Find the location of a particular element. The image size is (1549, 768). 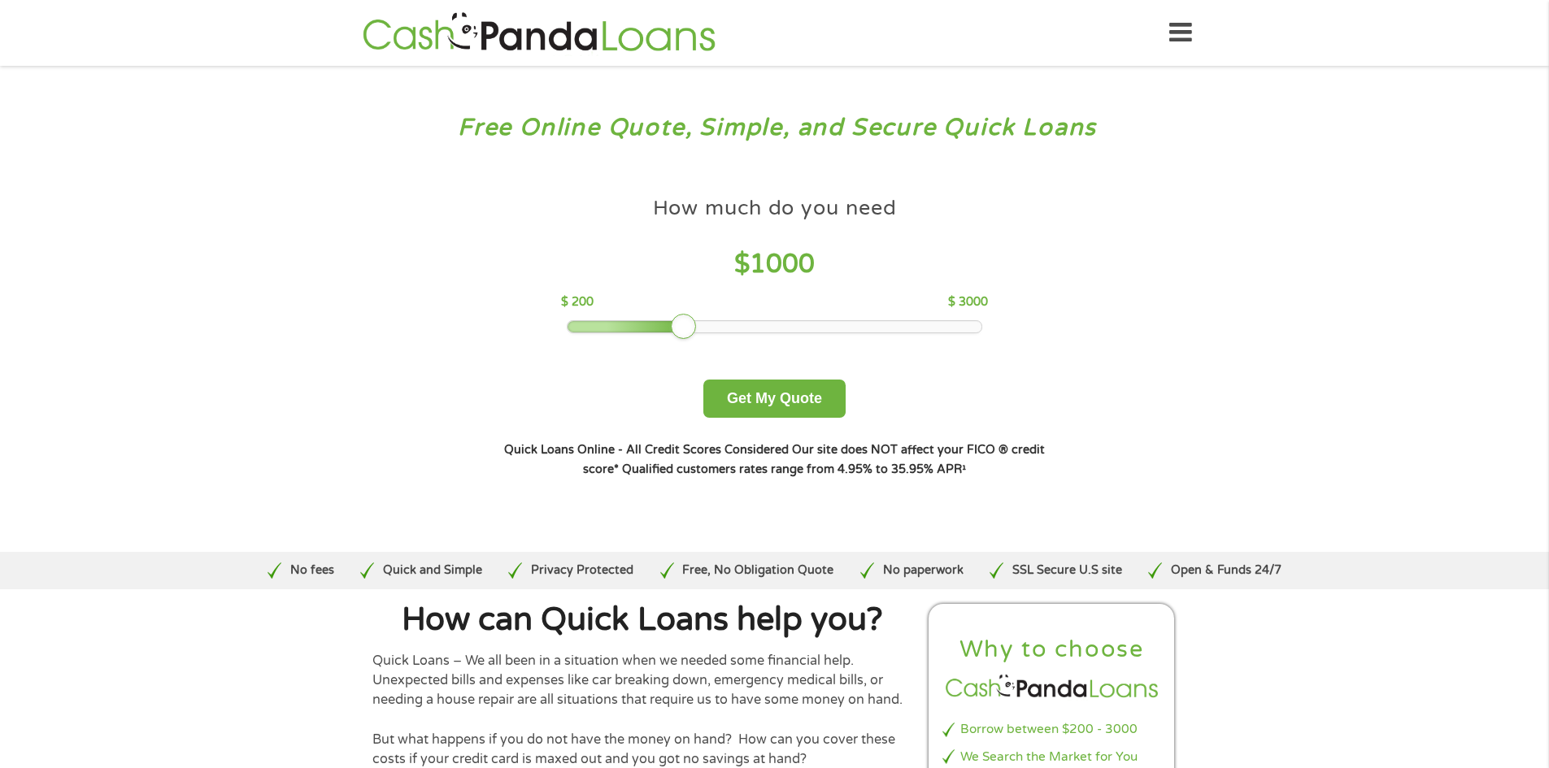

span: 1000 is located at coordinates (782, 264).